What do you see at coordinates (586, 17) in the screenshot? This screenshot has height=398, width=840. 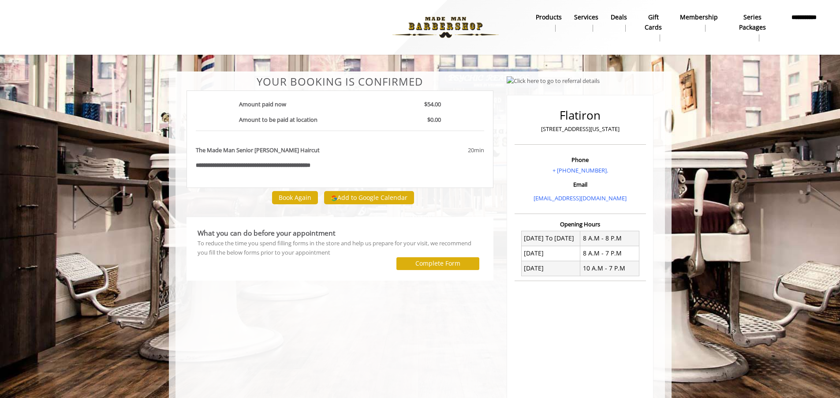 I see `b: Services` at bounding box center [586, 17].